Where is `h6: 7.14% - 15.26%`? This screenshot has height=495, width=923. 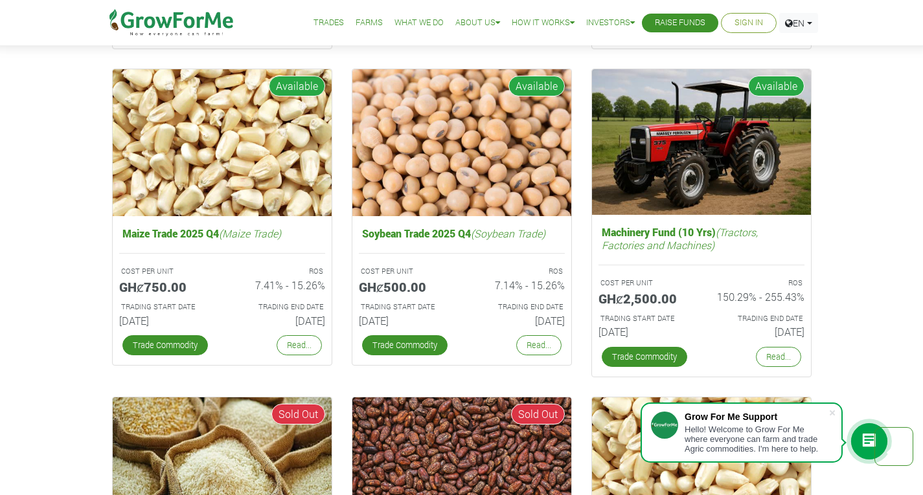
h6: 7.14% - 15.26% is located at coordinates (518, 285).